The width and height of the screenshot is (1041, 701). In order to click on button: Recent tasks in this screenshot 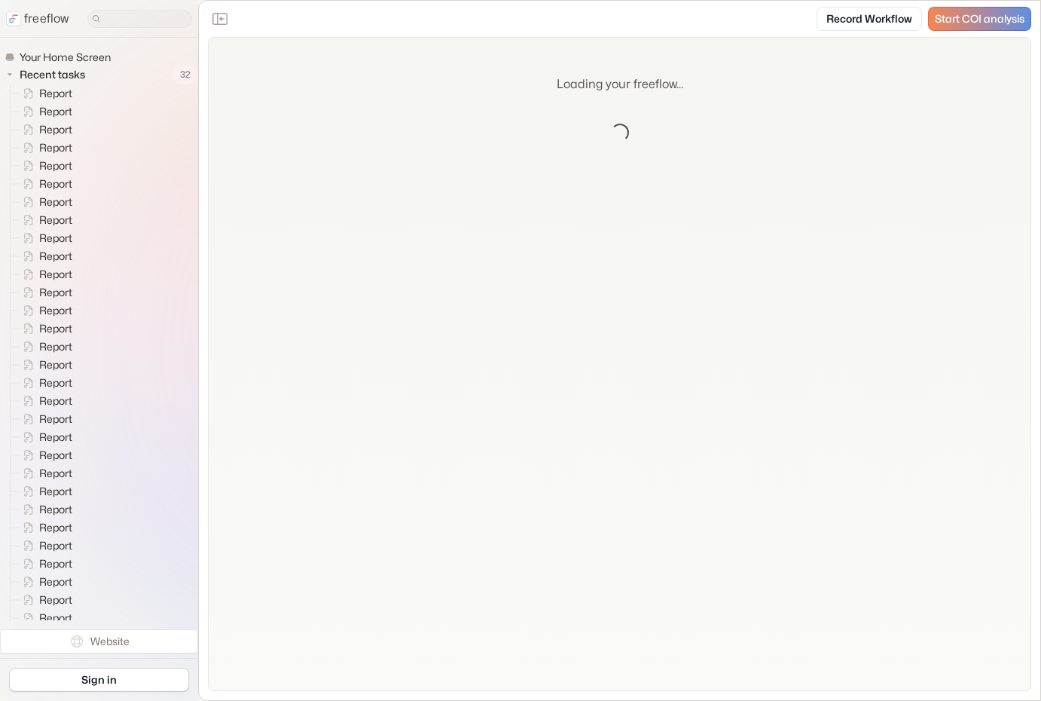, I will do `click(47, 75)`.